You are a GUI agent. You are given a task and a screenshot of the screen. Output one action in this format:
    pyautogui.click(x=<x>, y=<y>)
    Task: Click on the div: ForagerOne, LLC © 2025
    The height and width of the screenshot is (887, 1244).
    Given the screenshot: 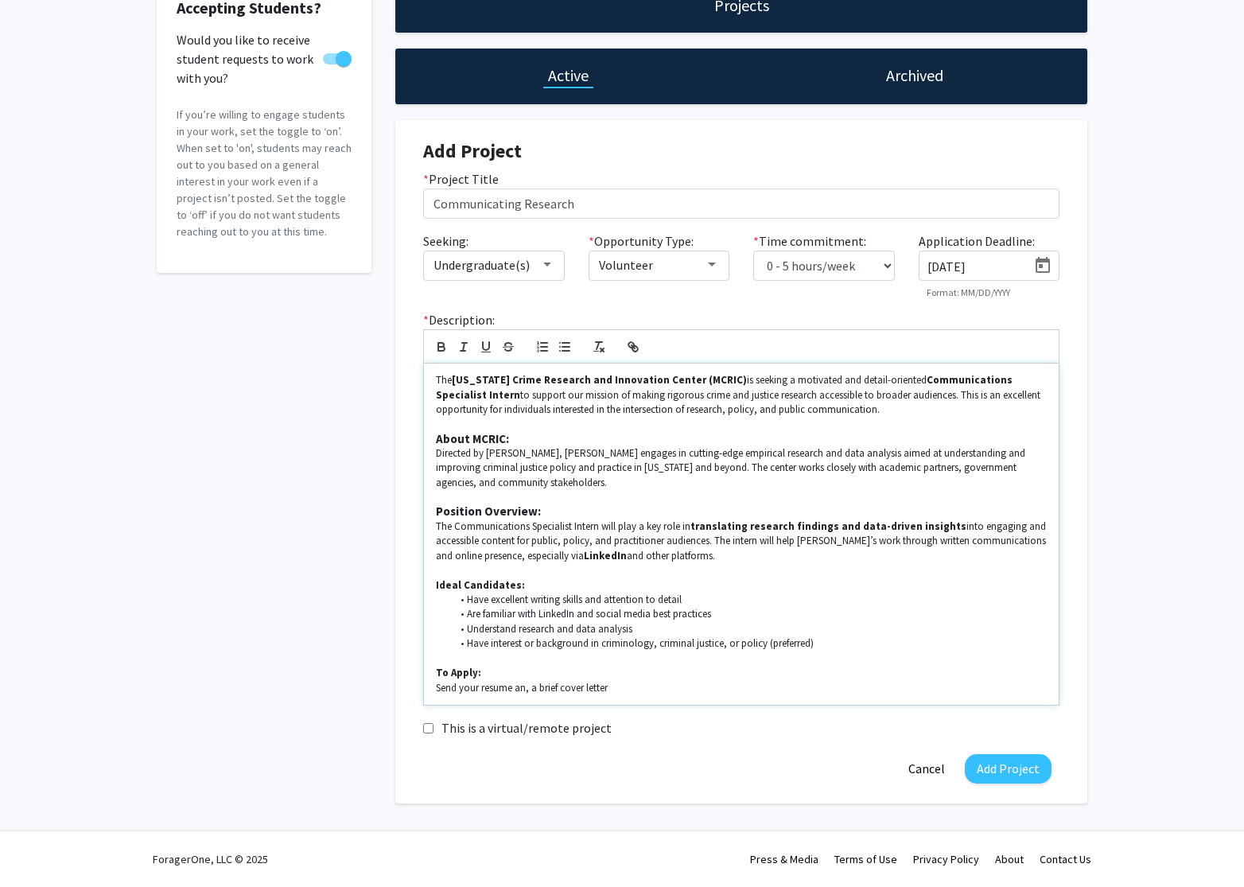 What is the action you would take?
    pyautogui.click(x=210, y=859)
    